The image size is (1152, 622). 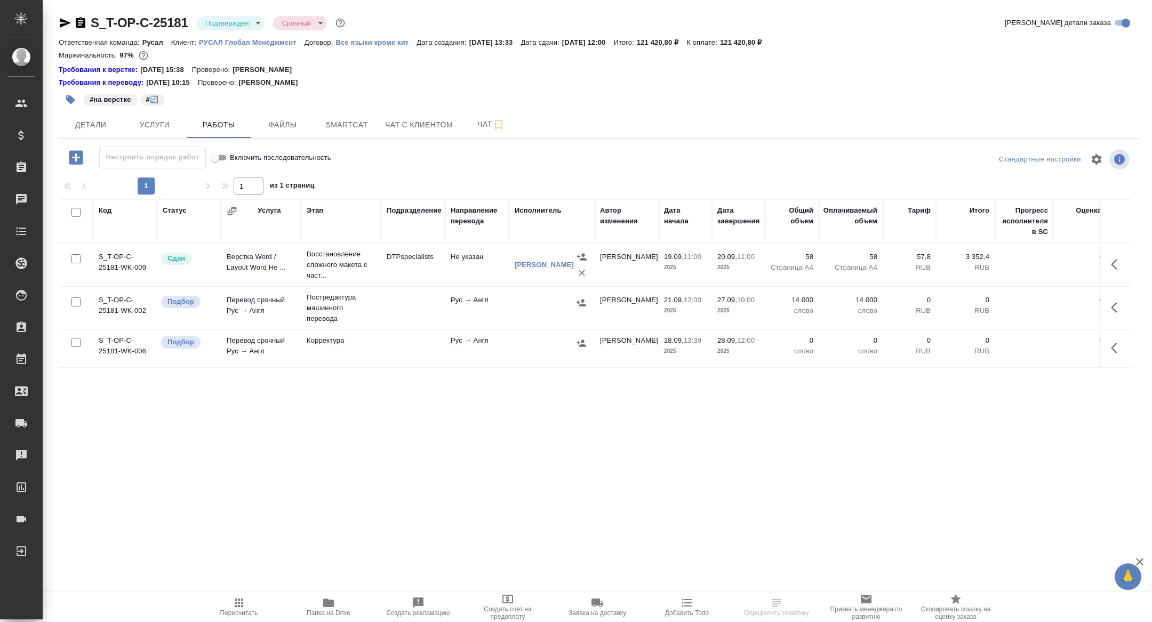 I want to click on div: Менеджер проверил работу исполнителя, передает ее на следующий этап, so click(x=188, y=259).